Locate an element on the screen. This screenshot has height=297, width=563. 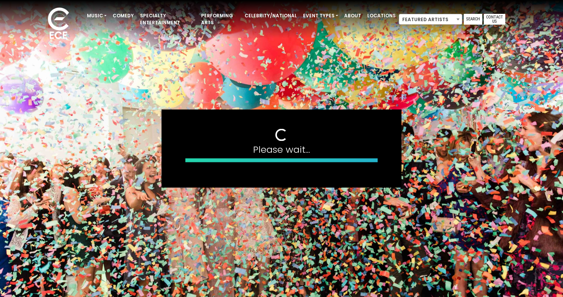
a: Comedy is located at coordinates (123, 16).